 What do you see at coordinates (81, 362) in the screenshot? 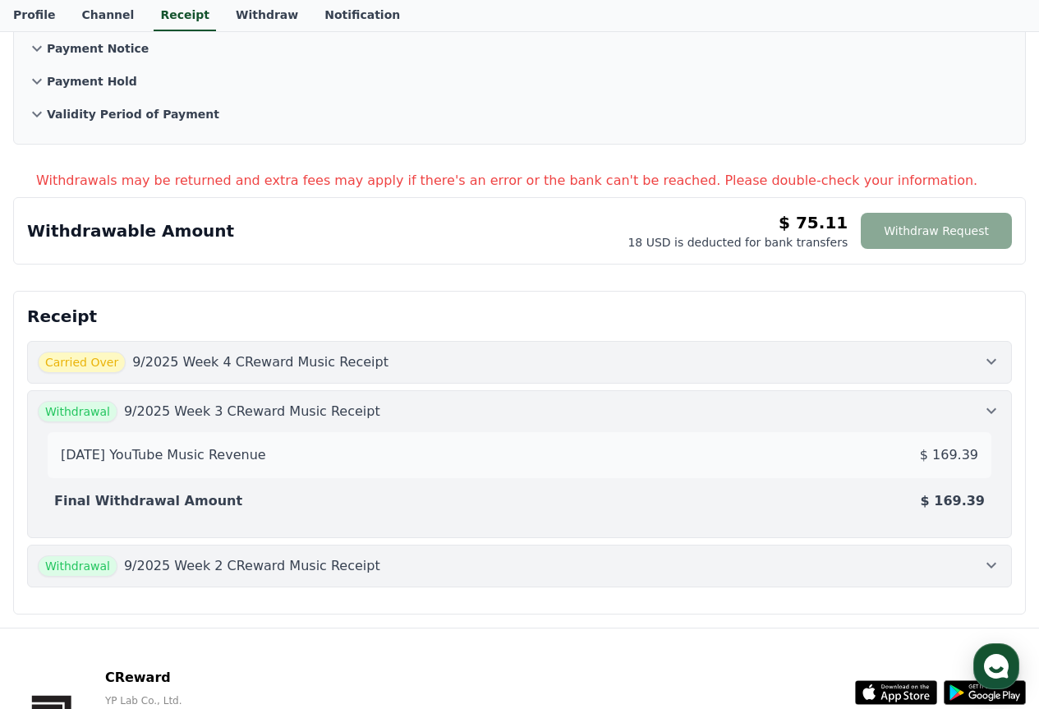
I see `span: Carried Over` at bounding box center [81, 362].